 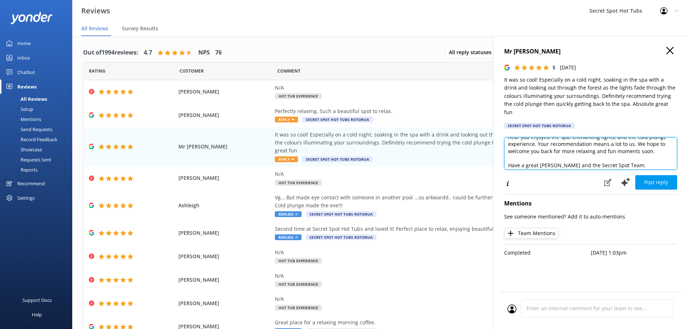 I want to click on h4: 76, so click(x=218, y=53).